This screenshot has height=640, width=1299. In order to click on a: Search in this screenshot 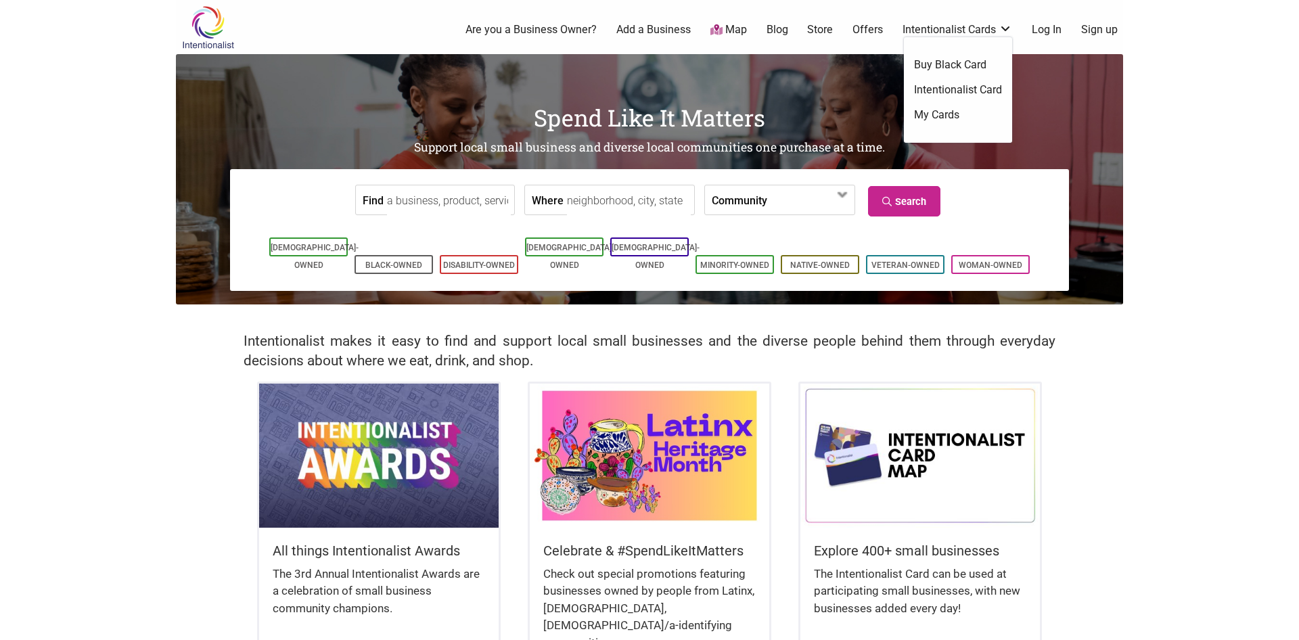, I will do `click(904, 201)`.